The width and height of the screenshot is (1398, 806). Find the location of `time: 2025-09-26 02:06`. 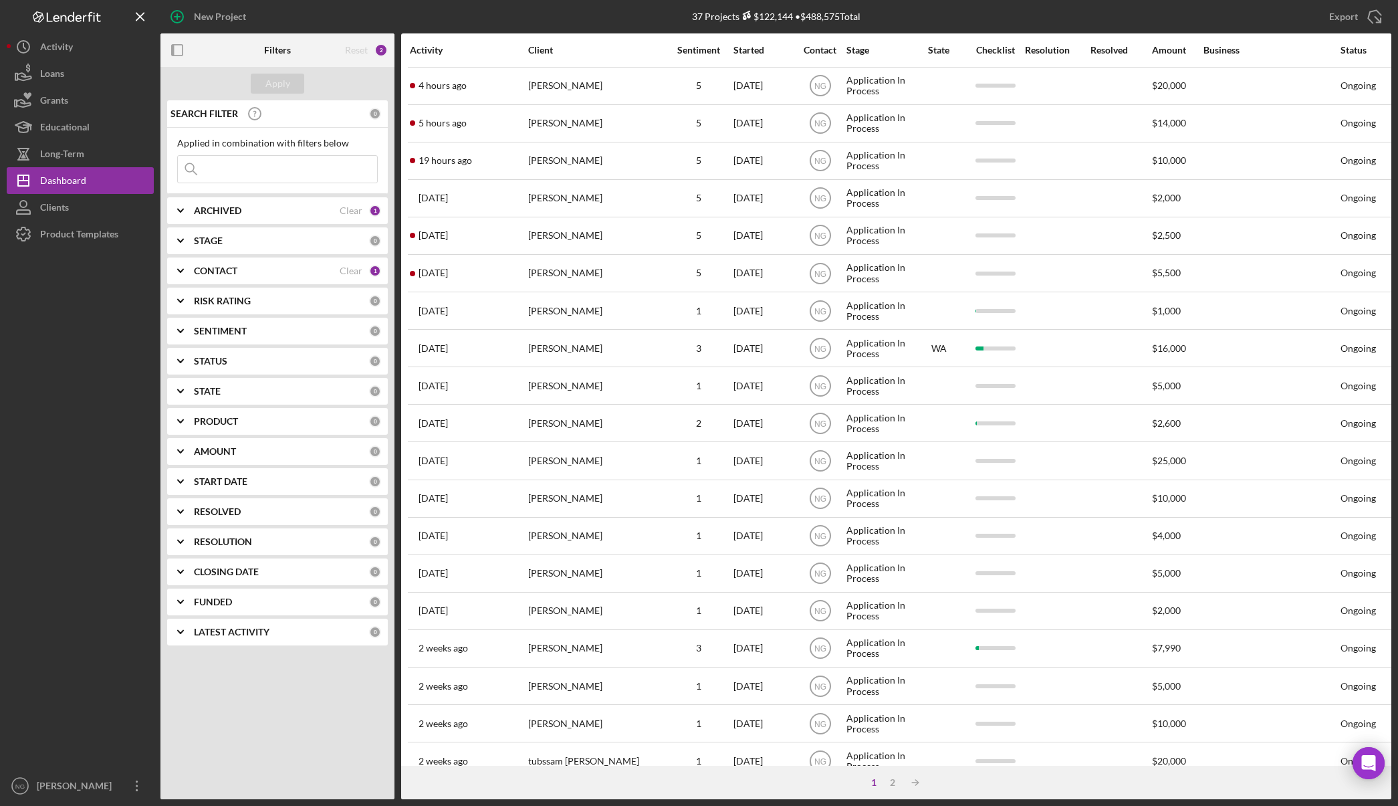

time: 2025-09-26 02:06 is located at coordinates (433, 311).